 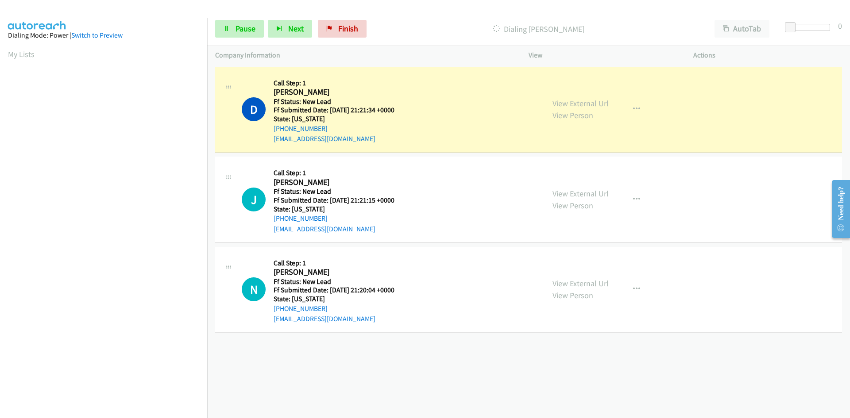 What do you see at coordinates (254, 109) in the screenshot?
I see `h1: D` at bounding box center [254, 109].